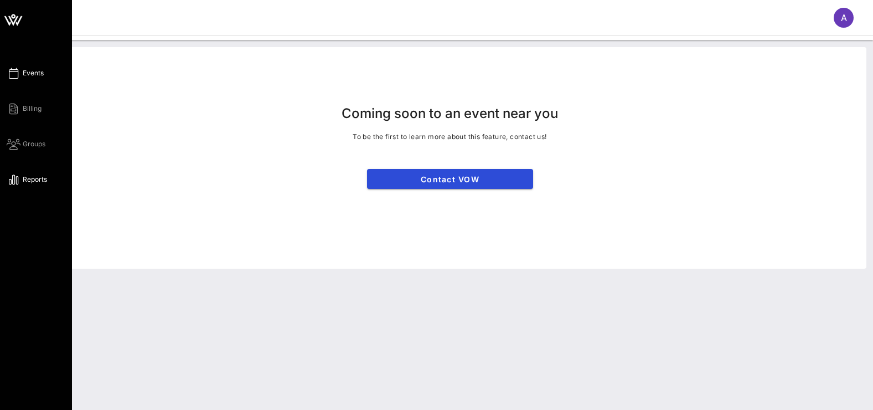  Describe the element at coordinates (24, 108) in the screenshot. I see `a: Billing` at that location.